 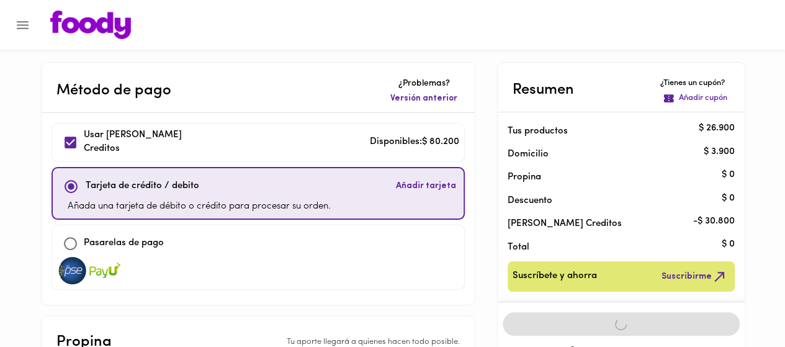 What do you see at coordinates (695, 98) in the screenshot?
I see `button: Añadir cupón` at bounding box center [695, 98].